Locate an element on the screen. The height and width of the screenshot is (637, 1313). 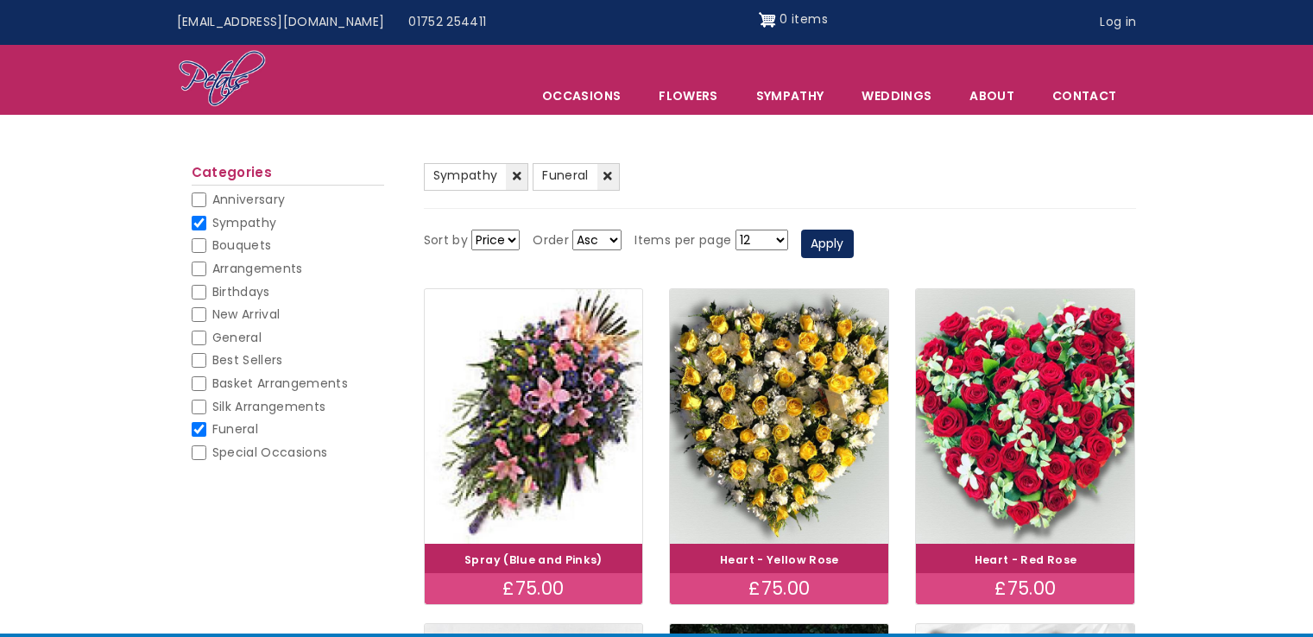
span: Arrangements is located at coordinates (257, 268).